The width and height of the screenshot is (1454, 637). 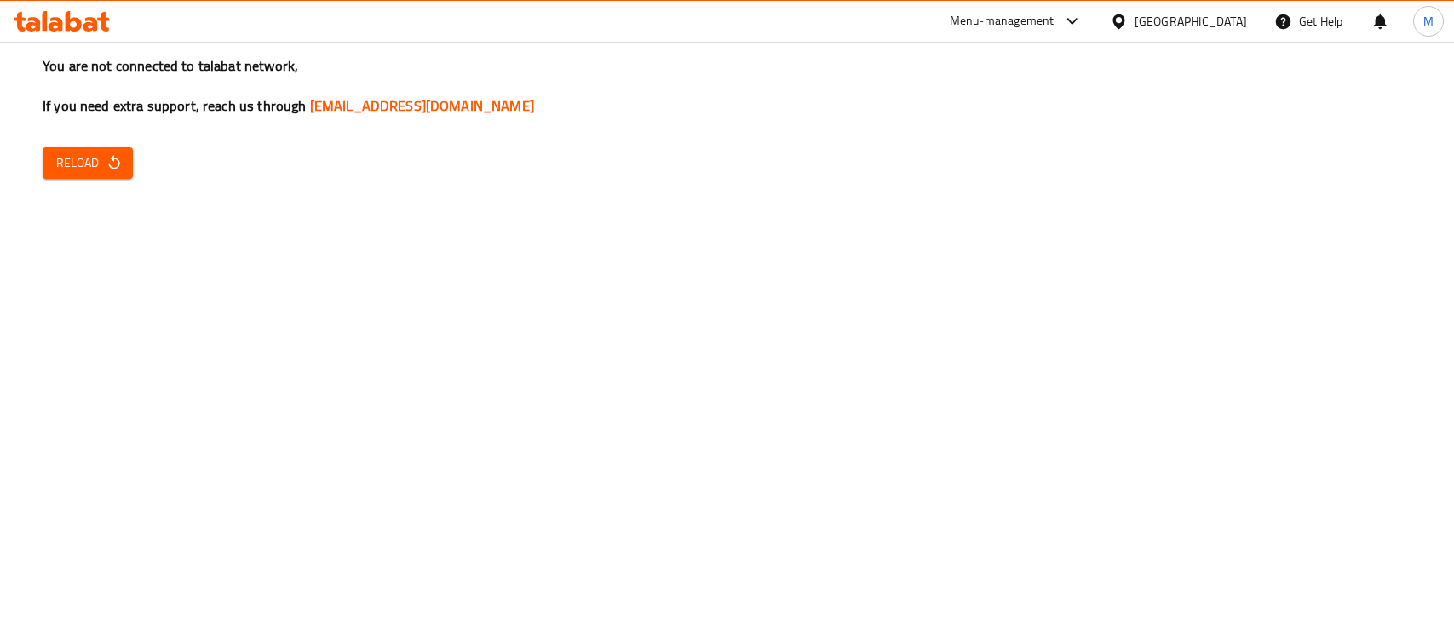 What do you see at coordinates (1002, 21) in the screenshot?
I see `div: Menu-management` at bounding box center [1002, 21].